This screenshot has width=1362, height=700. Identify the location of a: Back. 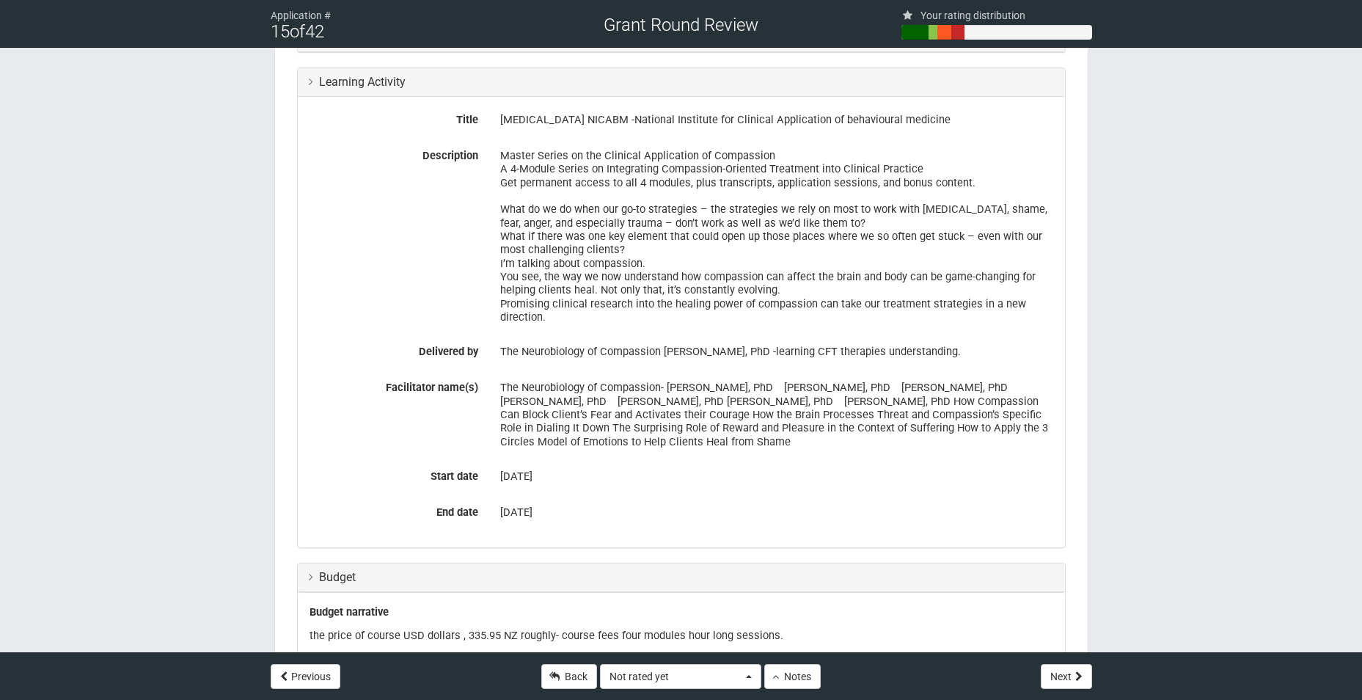
(569, 676).